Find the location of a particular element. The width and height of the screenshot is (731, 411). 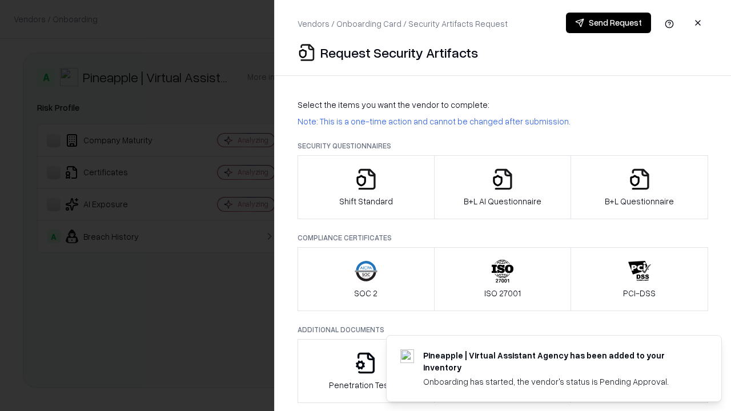

p: Additional Documents is located at coordinates (503, 330).